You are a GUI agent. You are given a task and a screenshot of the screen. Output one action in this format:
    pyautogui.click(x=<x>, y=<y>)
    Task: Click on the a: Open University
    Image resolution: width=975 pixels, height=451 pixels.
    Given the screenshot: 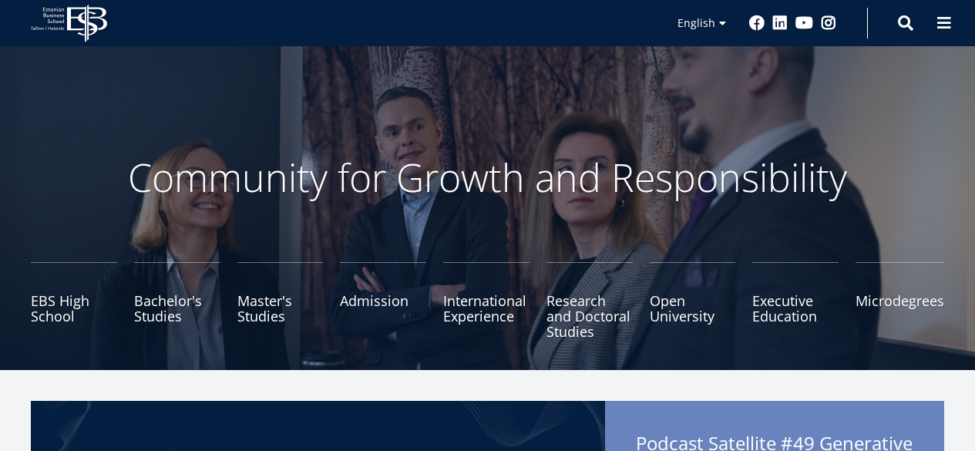 What is the action you would take?
    pyautogui.click(x=693, y=301)
    